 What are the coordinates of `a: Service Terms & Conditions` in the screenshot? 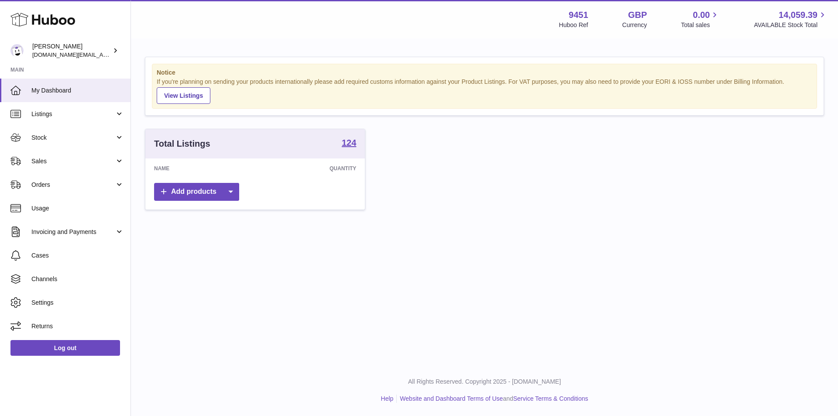 It's located at (551, 398).